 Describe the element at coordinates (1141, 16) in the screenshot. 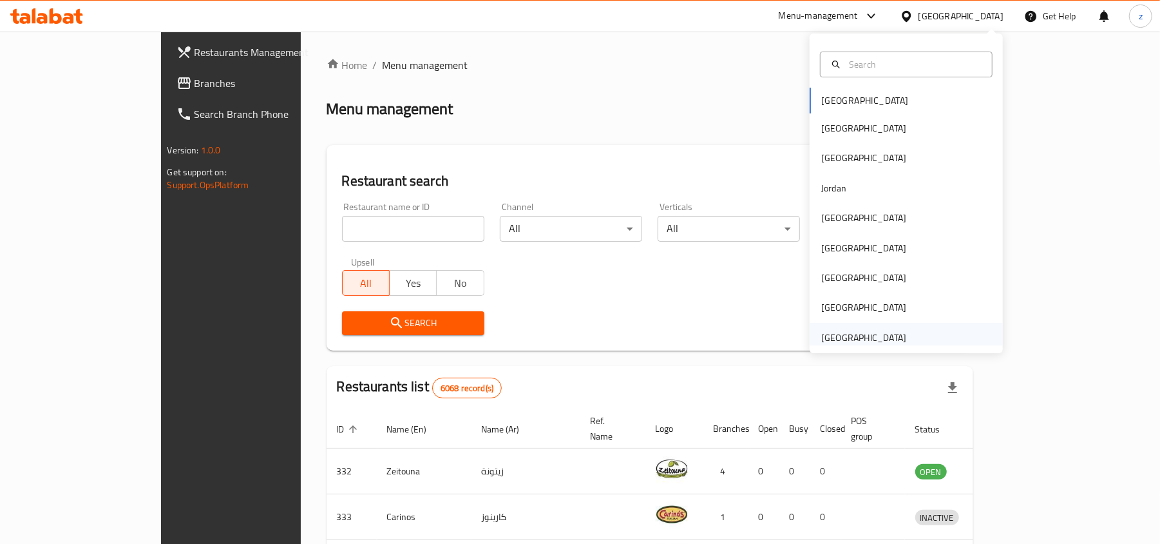

I see `span: z` at that location.